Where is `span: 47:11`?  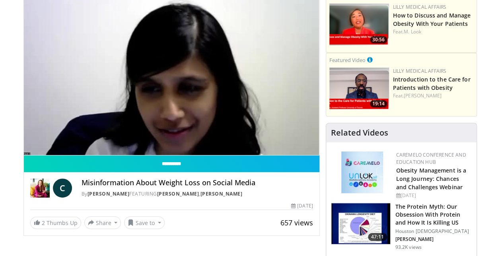 span: 47:11 is located at coordinates (377, 237).